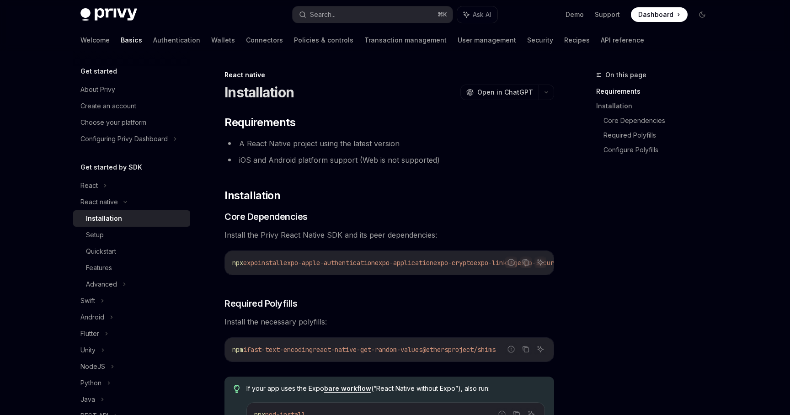 This screenshot has height=415, width=790. I want to click on div: Flutter, so click(90, 334).